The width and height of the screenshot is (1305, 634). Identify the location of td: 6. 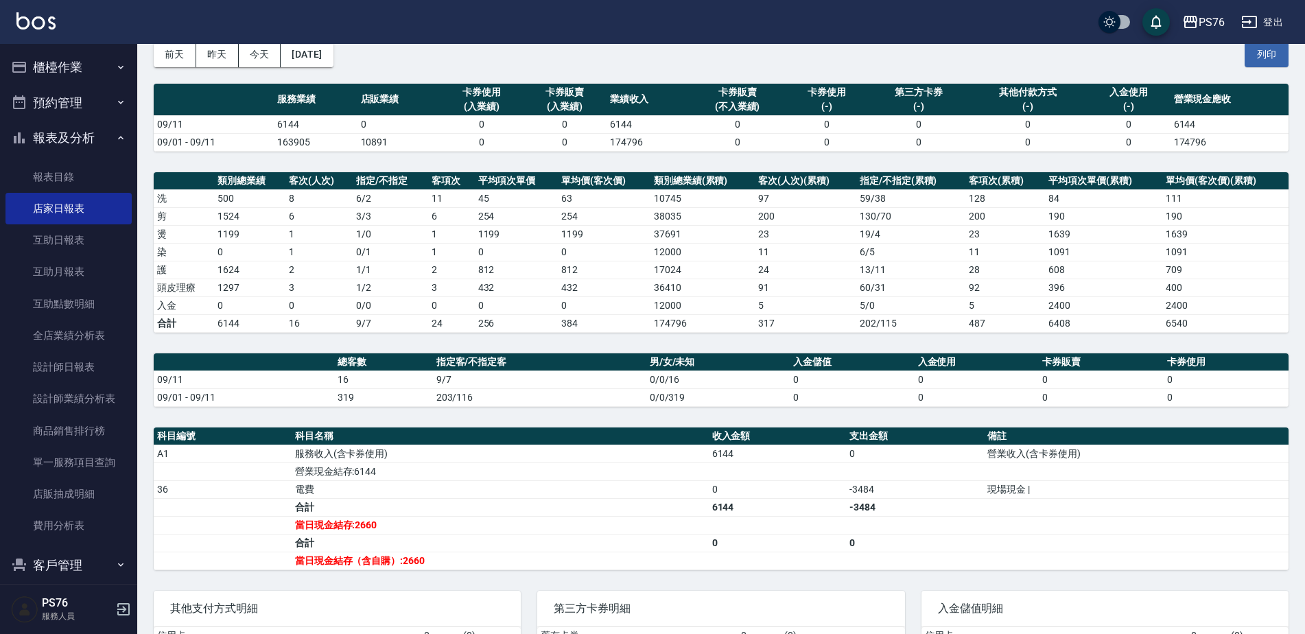
(451, 216).